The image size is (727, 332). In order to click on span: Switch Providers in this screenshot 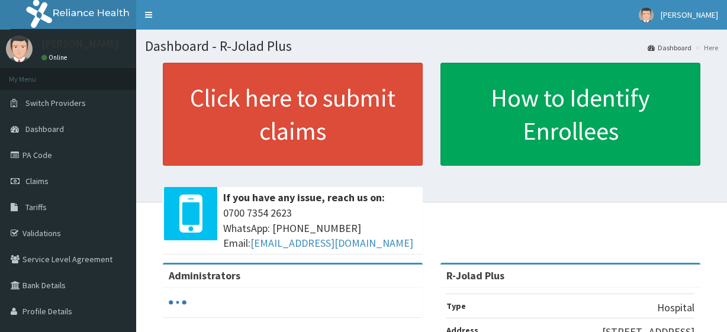, I will do `click(56, 103)`.